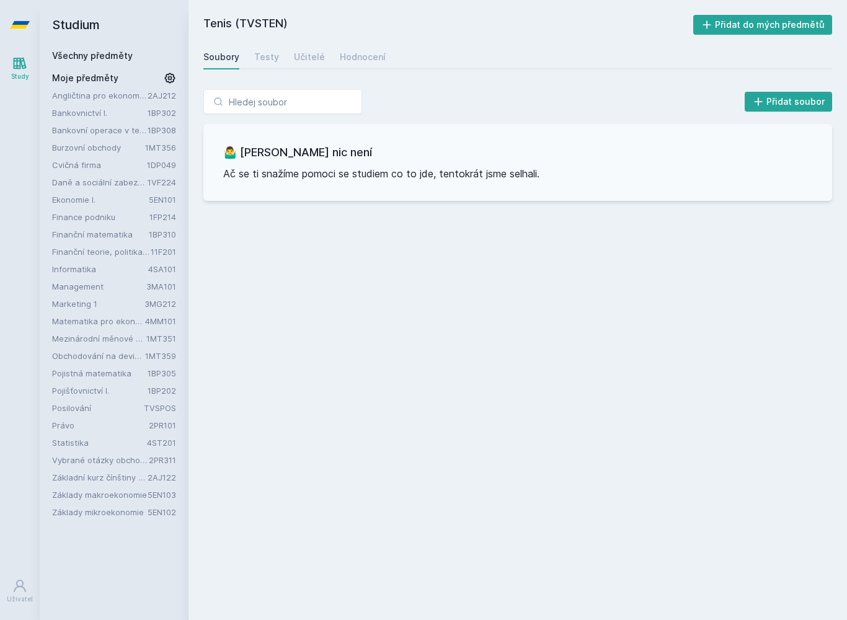 Image resolution: width=847 pixels, height=620 pixels. What do you see at coordinates (92, 55) in the screenshot?
I see `a: Všechny předměty` at bounding box center [92, 55].